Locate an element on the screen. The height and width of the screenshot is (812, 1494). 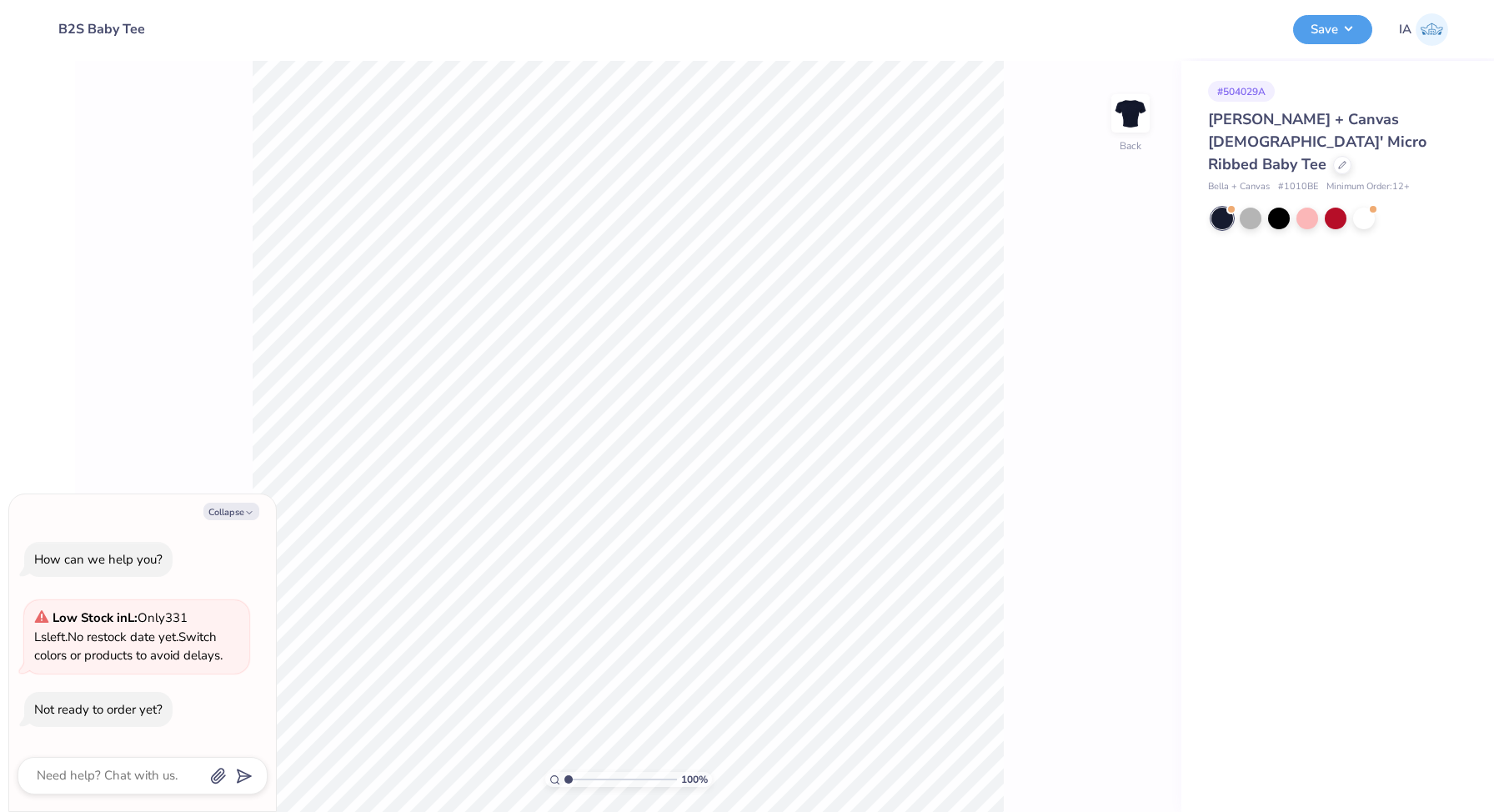
button: Save is located at coordinates (1332, 29).